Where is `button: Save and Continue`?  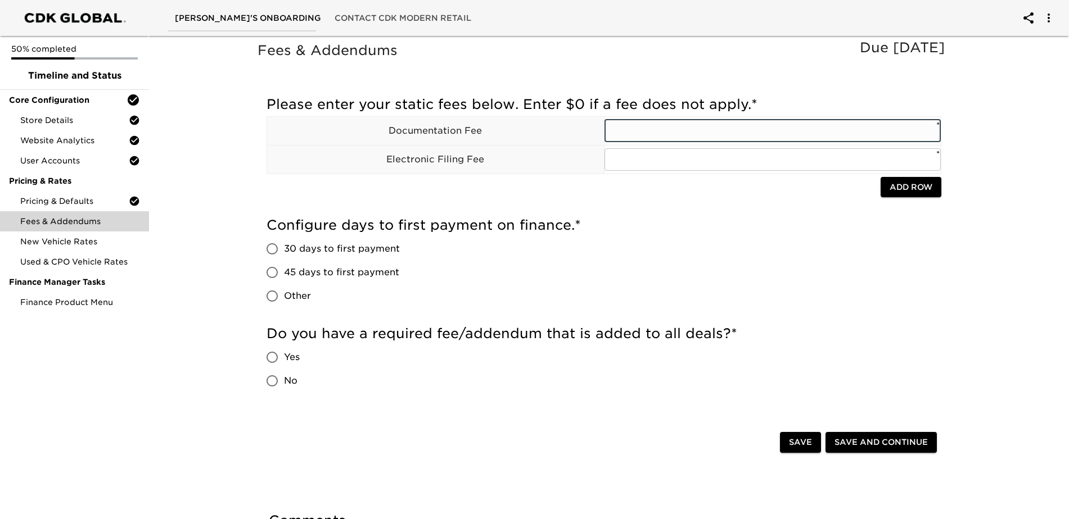 button: Save and Continue is located at coordinates (881, 442).